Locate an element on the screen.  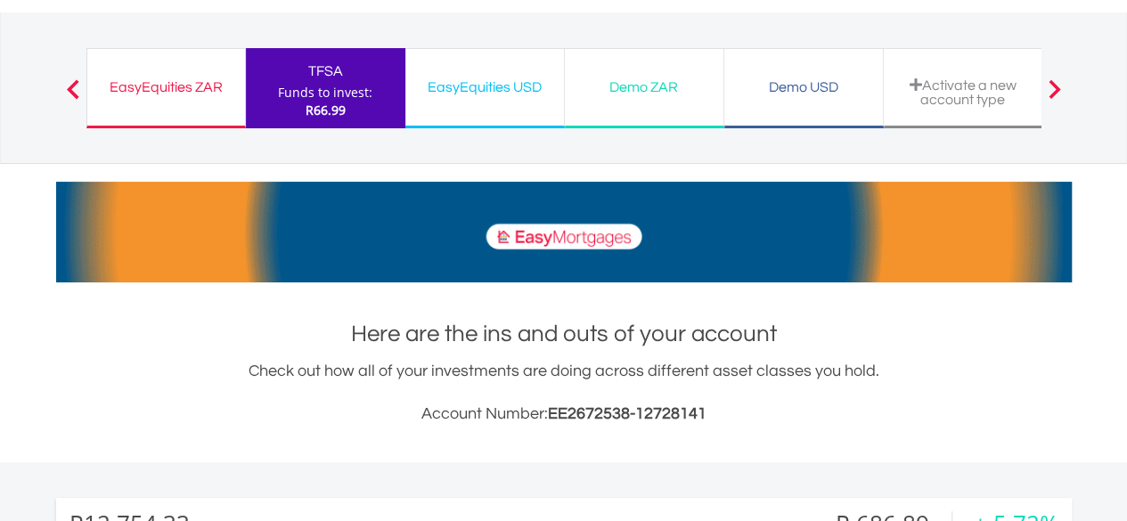
div: TFSA is located at coordinates (325, 71).